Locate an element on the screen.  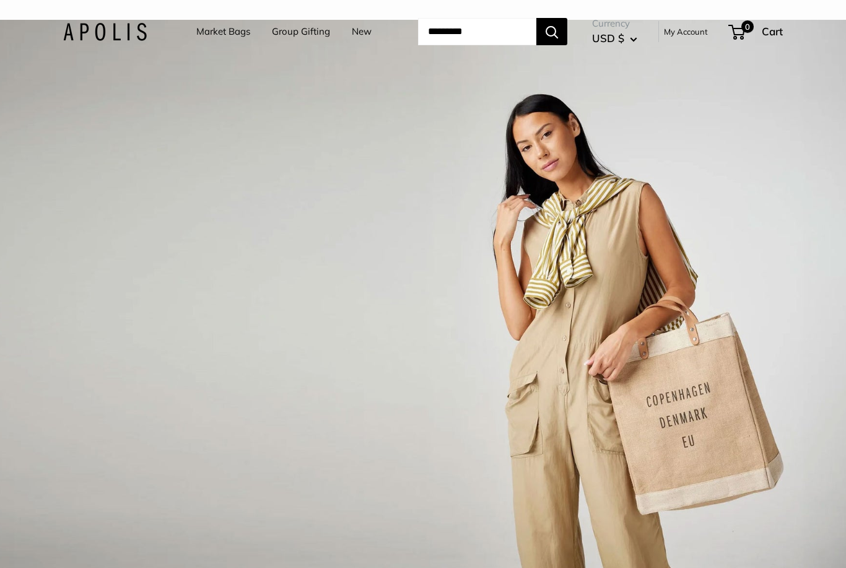
span: 0 is located at coordinates (748, 27).